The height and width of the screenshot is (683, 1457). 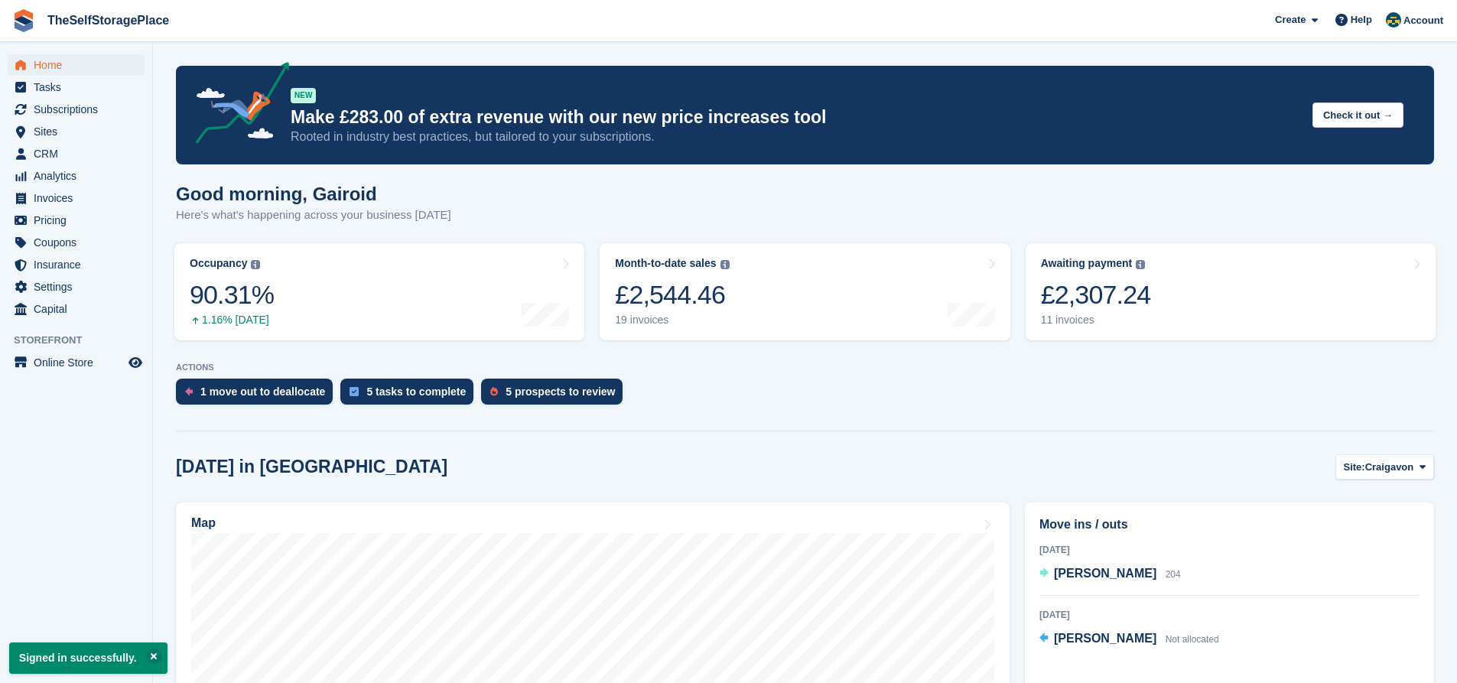 I want to click on a: Month-to-date sales £2,544.46 19 invoices, so click(x=804, y=291).